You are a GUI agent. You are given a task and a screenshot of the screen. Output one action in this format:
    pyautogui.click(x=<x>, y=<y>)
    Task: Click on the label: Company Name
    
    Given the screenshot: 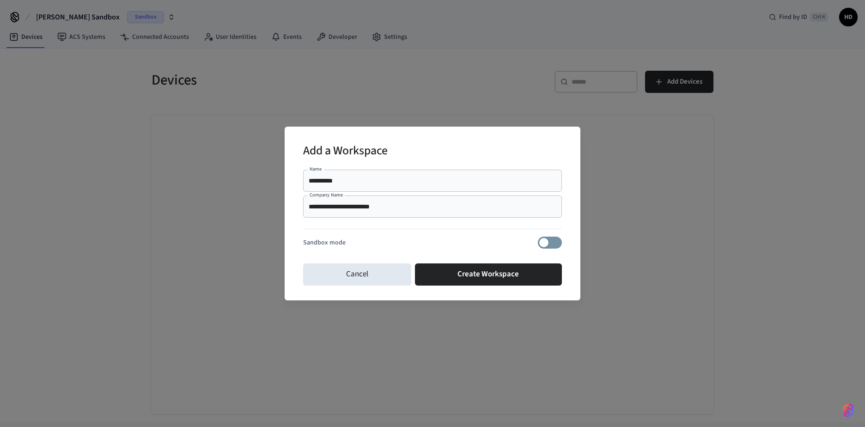 What is the action you would take?
    pyautogui.click(x=326, y=195)
    